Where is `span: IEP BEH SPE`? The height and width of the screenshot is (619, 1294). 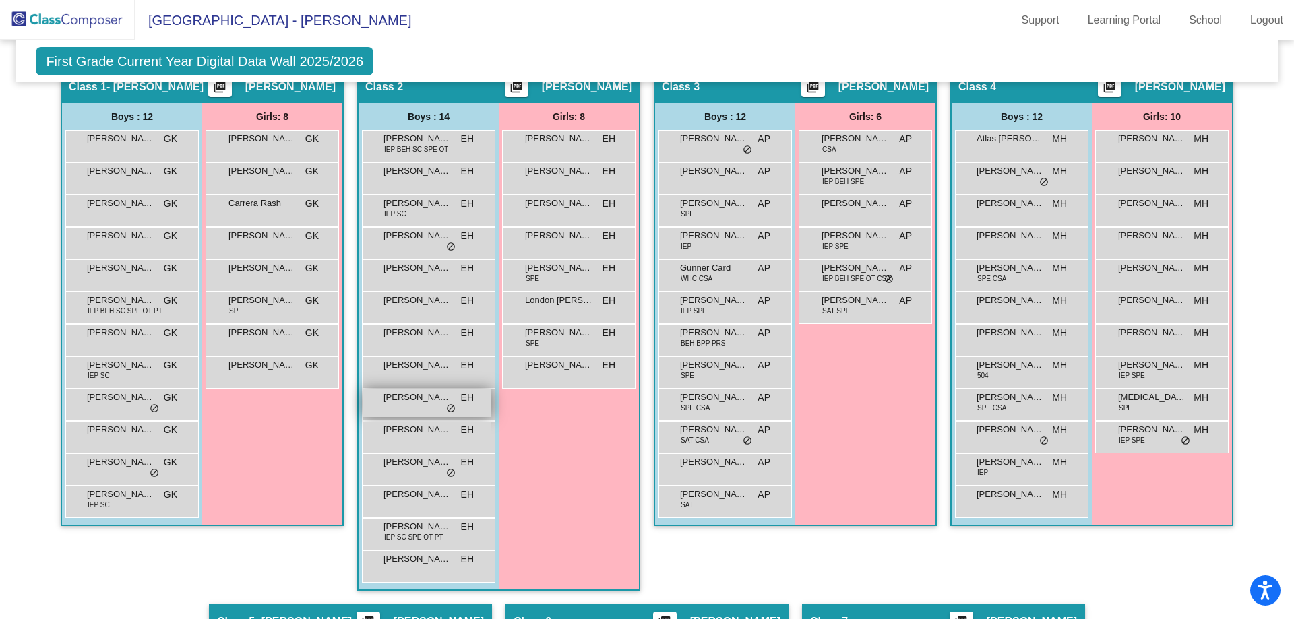 span: IEP BEH SPE is located at coordinates (843, 181).